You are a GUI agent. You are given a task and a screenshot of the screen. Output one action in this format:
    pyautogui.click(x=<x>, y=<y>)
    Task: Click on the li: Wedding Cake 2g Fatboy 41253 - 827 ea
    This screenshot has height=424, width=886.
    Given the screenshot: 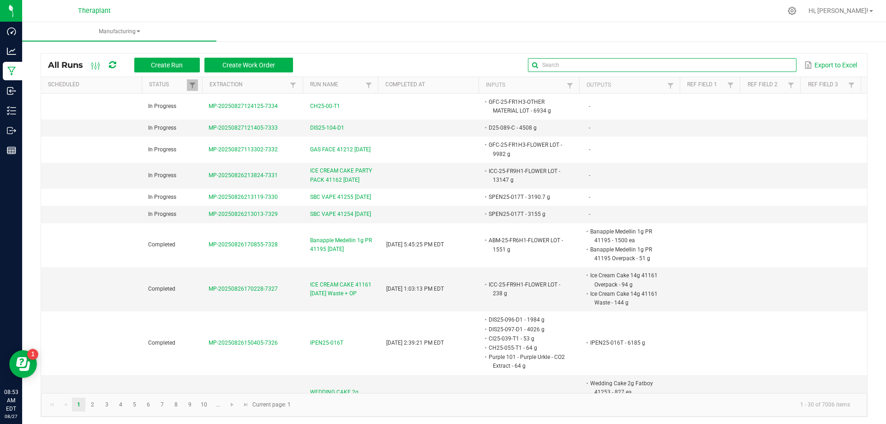 What is the action you would take?
    pyautogui.click(x=629, y=388)
    